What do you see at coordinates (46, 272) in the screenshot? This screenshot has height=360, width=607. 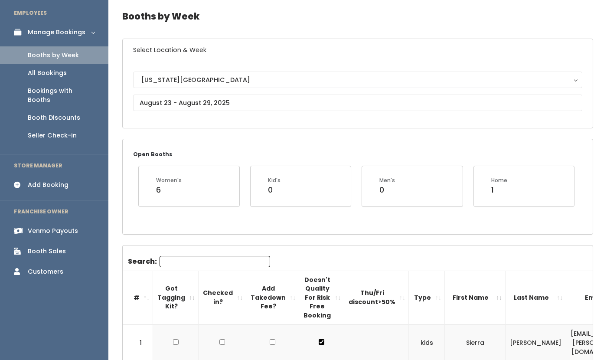 I see `div: Customers` at bounding box center [46, 272].